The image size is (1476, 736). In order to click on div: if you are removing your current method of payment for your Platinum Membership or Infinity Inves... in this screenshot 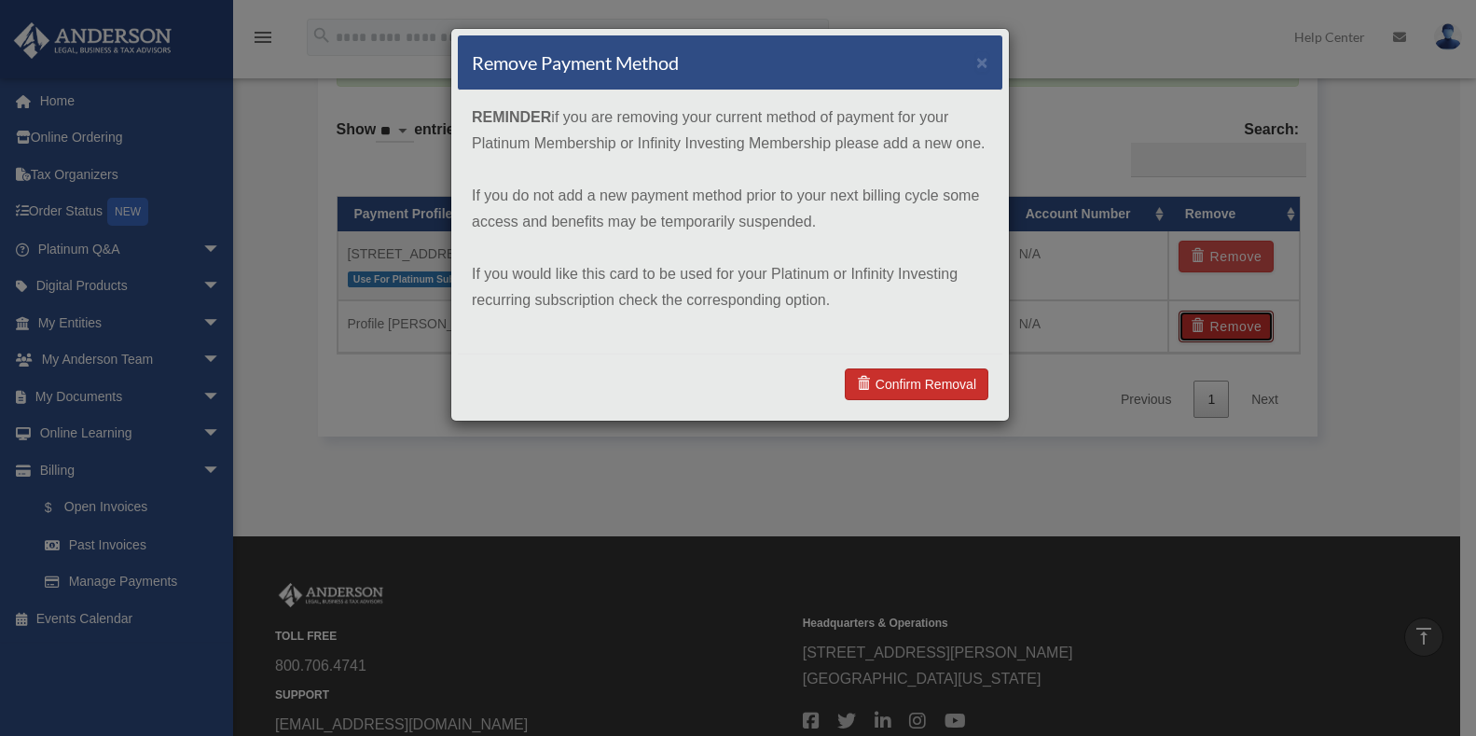, I will do `click(730, 222)`.